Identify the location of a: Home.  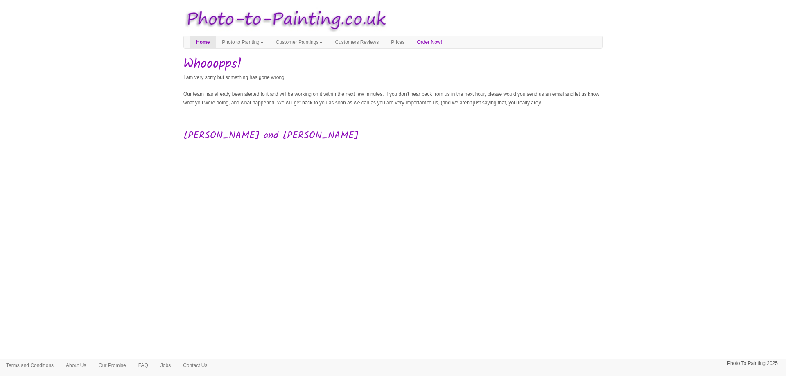
(203, 42).